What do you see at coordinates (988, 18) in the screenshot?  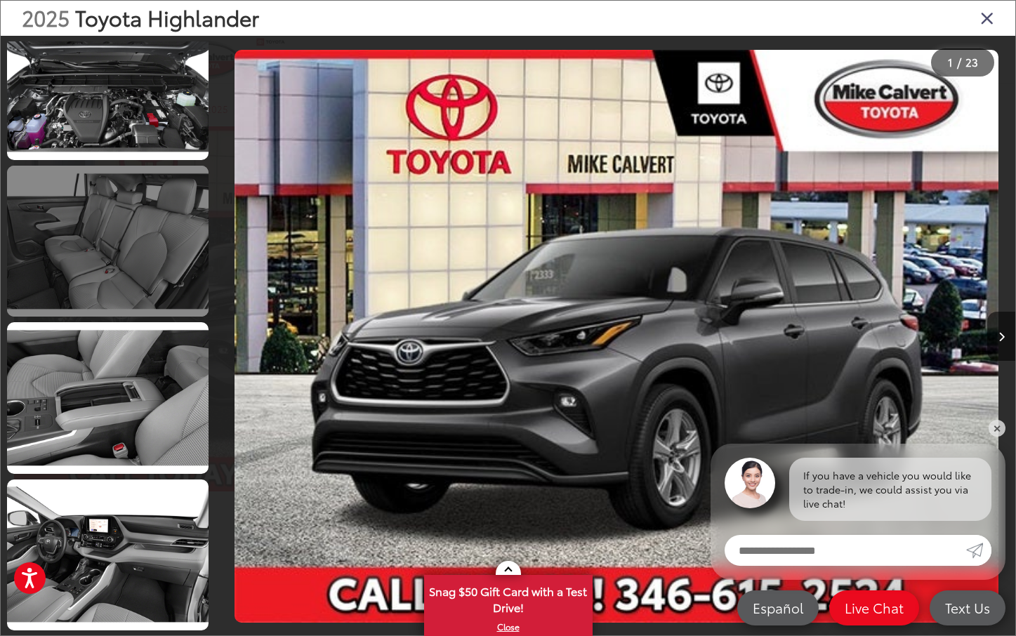 I see `i: Close gallery` at bounding box center [988, 18].